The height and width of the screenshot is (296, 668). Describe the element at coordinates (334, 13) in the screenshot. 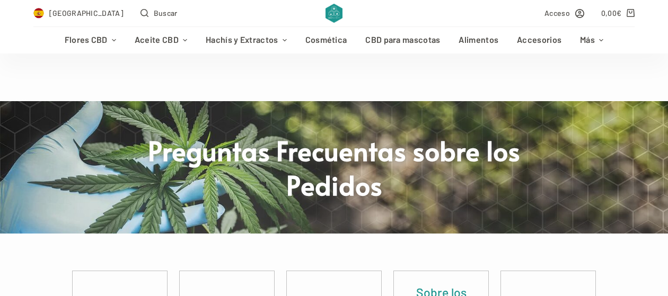

I see `img: CBD Alchemy` at that location.